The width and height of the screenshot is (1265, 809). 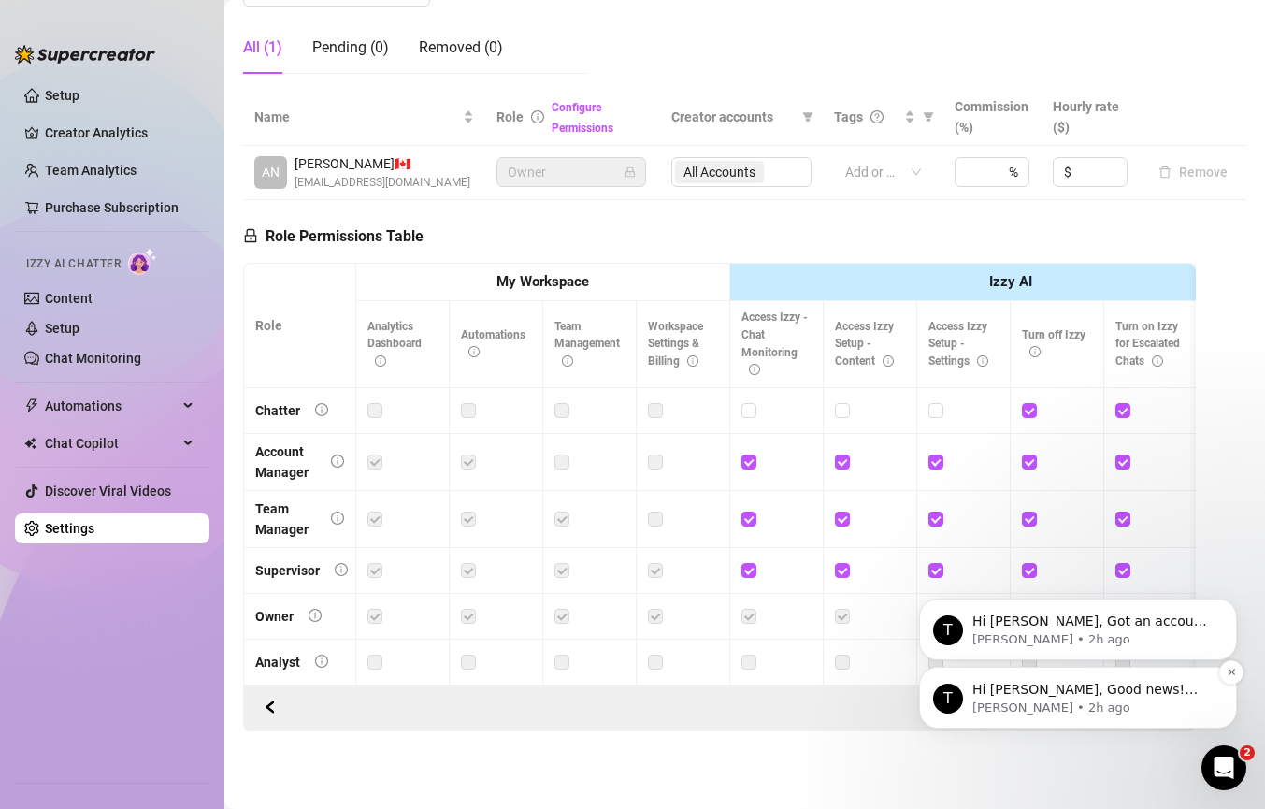 I want to click on span: Team Management, so click(x=587, y=344).